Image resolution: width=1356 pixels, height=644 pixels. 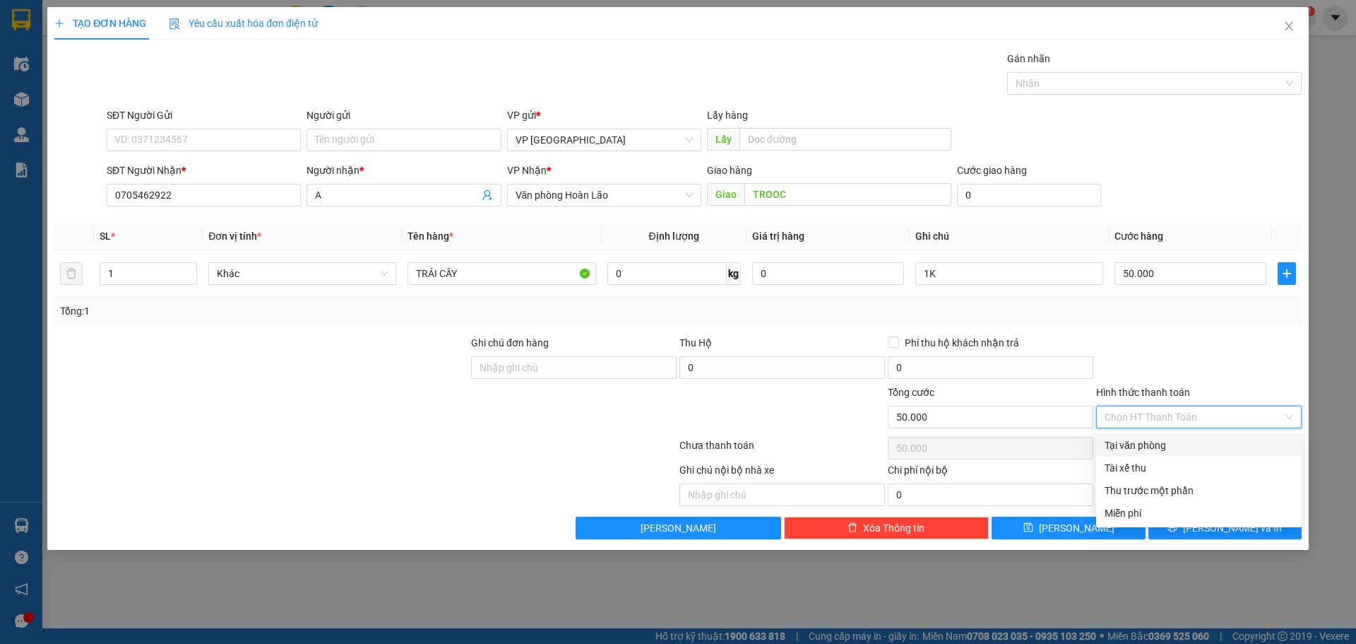 What do you see at coordinates (604, 195) in the screenshot?
I see `span: Văn phòng Hoàn Lão` at bounding box center [604, 195].